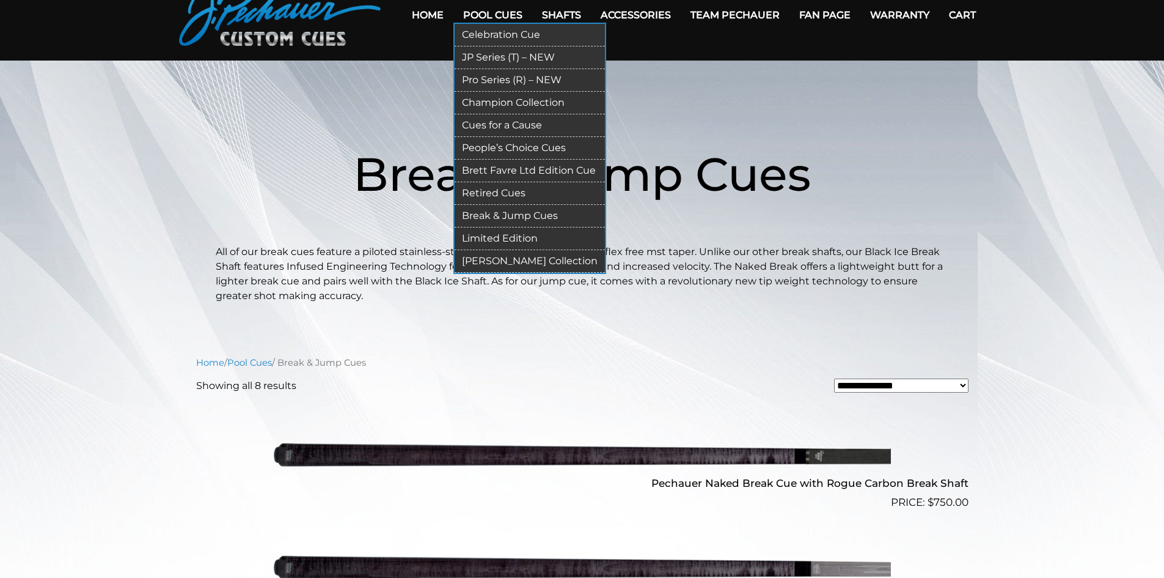 The height and width of the screenshot is (578, 1164). What do you see at coordinates (530, 216) in the screenshot?
I see `a: Break & Jump Cues` at bounding box center [530, 216].